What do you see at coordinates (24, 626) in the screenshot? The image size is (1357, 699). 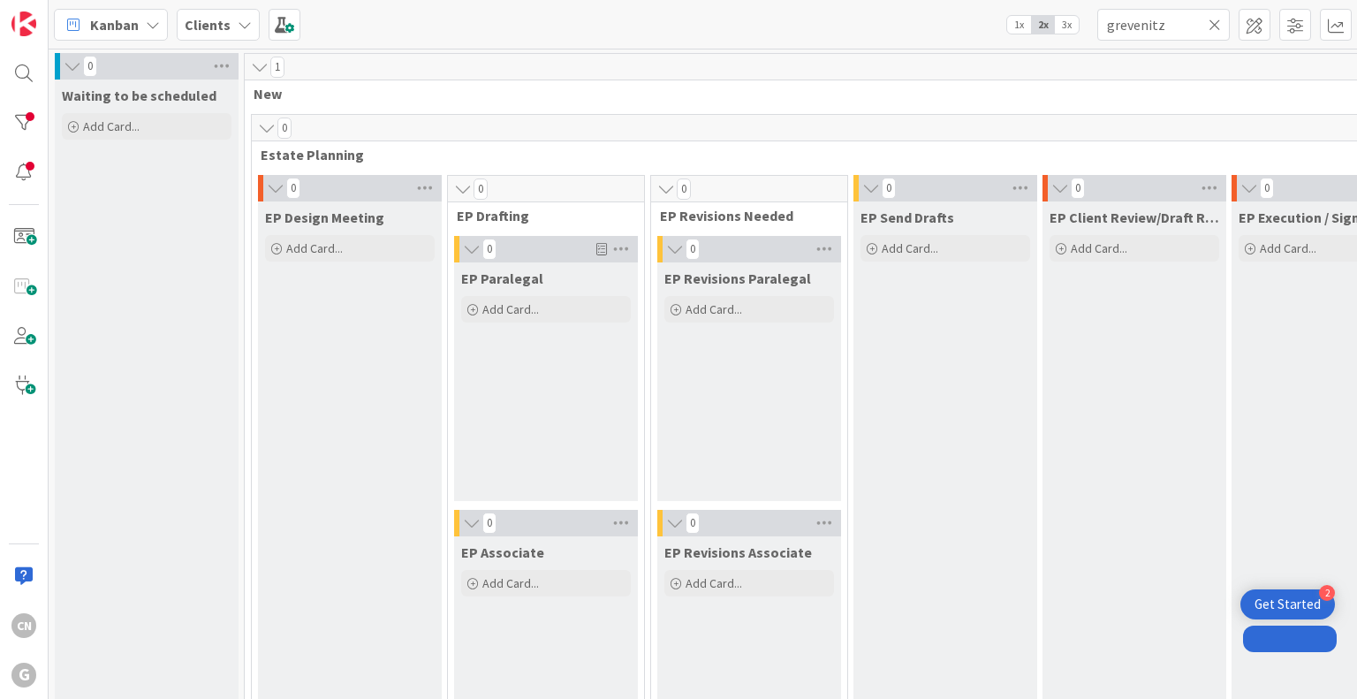 I see `div: CN` at bounding box center [24, 626].